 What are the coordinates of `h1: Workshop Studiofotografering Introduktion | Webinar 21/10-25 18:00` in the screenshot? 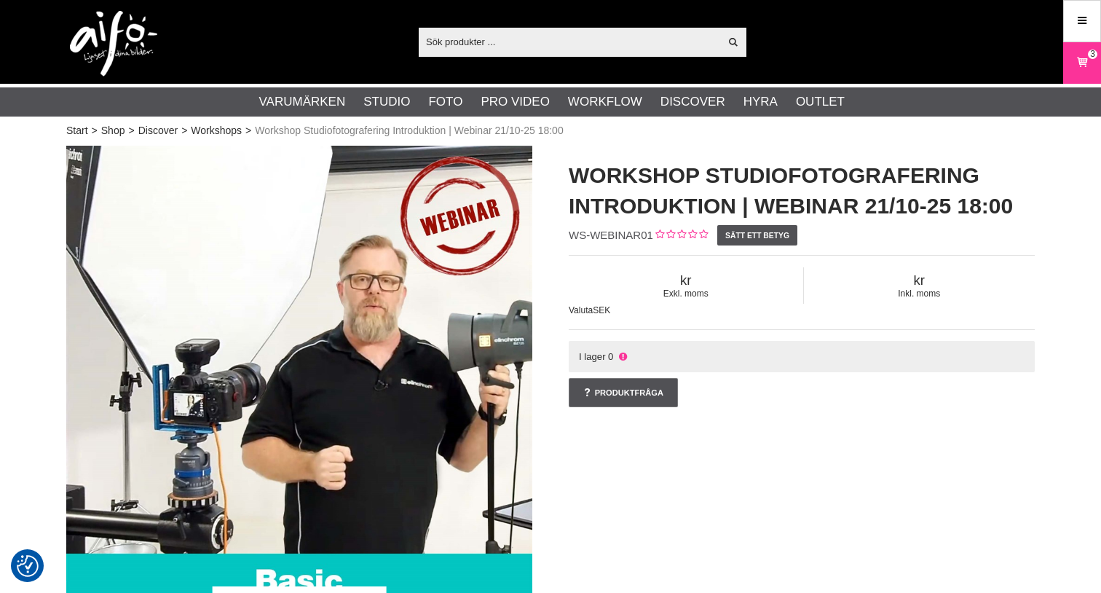 It's located at (802, 191).